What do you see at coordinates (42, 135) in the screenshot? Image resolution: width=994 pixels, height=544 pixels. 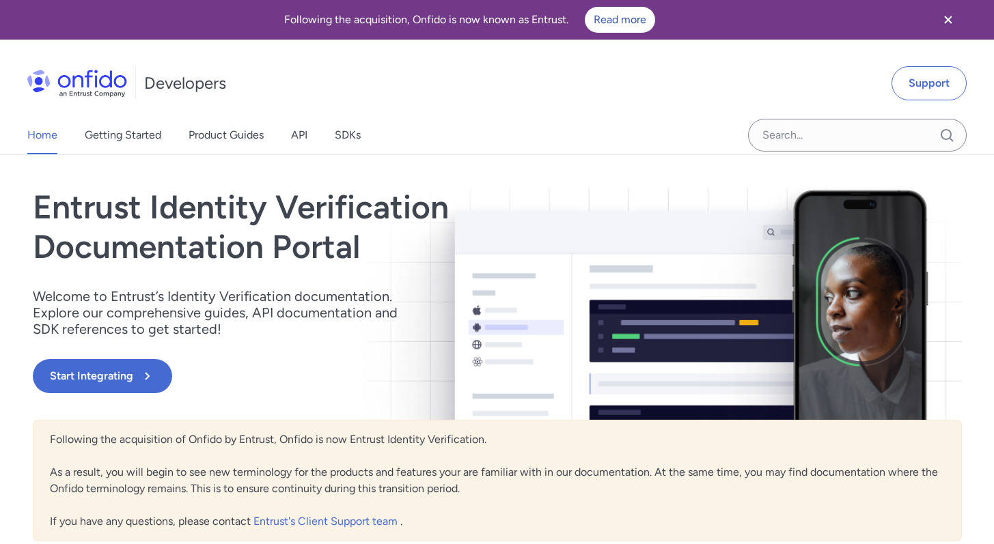 I see `a: Home` at bounding box center [42, 135].